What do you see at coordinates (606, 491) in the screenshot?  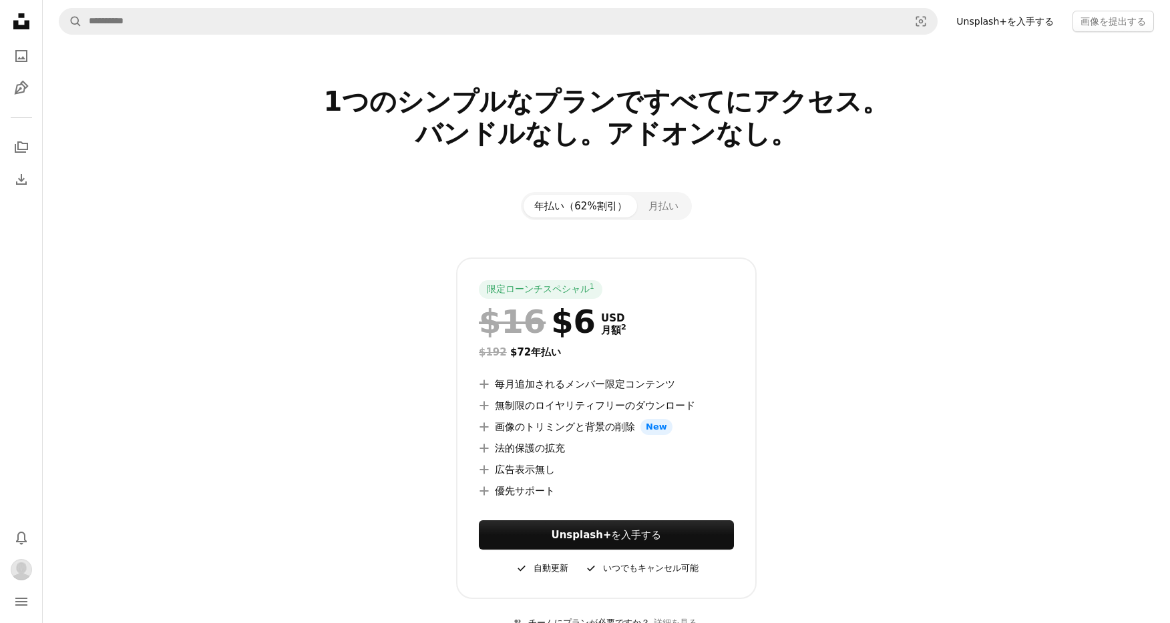 I see `li: 優先サポート` at bounding box center [606, 491].